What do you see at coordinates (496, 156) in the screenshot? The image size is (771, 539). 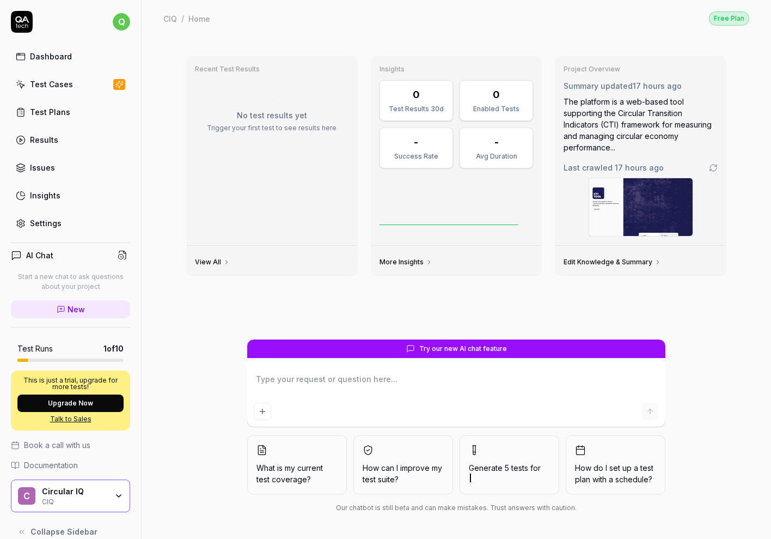 I see `div: Avg Duration` at bounding box center [496, 156].